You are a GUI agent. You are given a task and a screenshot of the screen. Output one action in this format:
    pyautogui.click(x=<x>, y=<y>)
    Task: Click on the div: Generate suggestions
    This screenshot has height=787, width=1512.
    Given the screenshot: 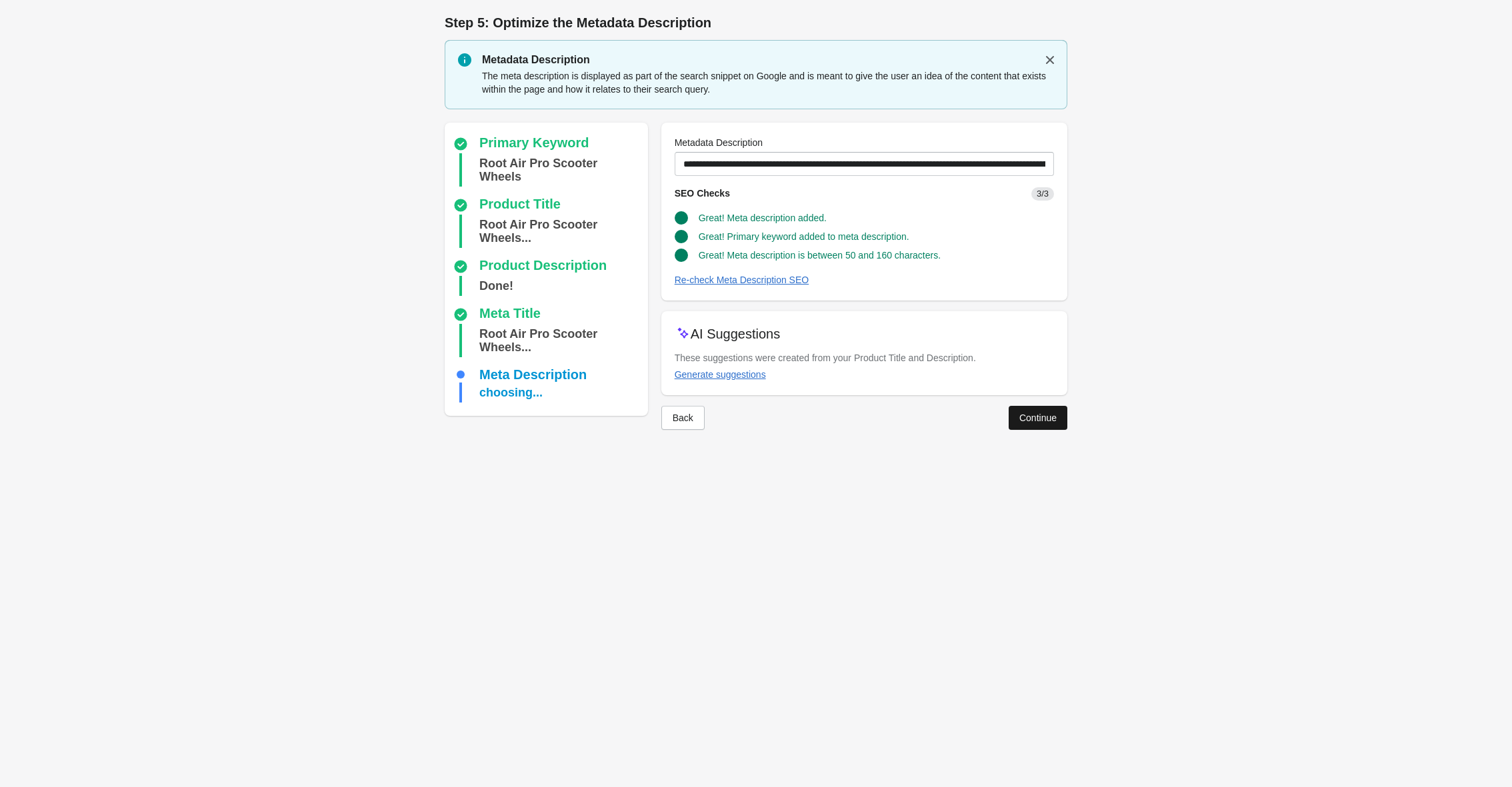 What is the action you would take?
    pyautogui.click(x=720, y=375)
    